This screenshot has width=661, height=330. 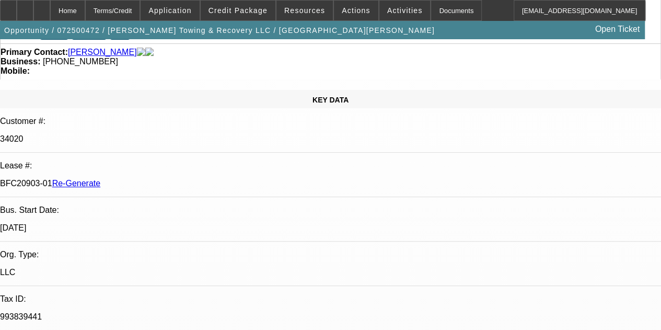 I want to click on span: Resources, so click(x=305, y=10).